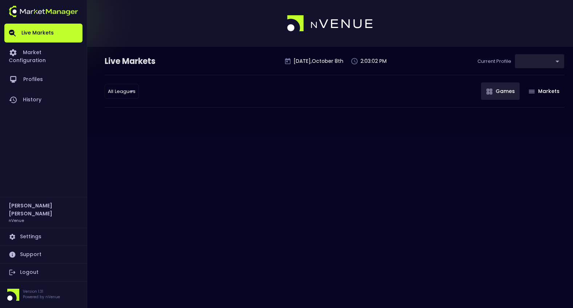  I want to click on p: Powered by nVenue, so click(41, 297).